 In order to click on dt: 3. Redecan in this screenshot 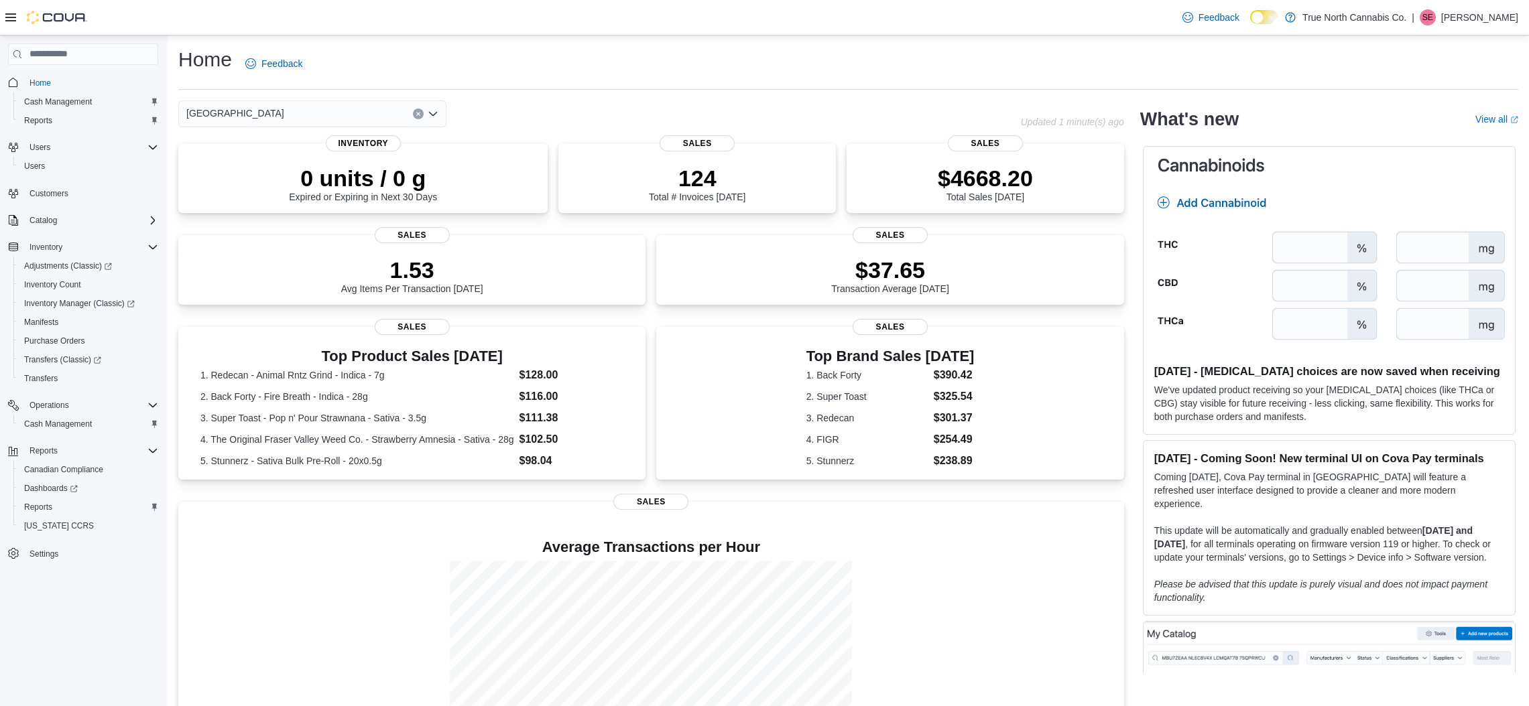, I will do `click(867, 418)`.